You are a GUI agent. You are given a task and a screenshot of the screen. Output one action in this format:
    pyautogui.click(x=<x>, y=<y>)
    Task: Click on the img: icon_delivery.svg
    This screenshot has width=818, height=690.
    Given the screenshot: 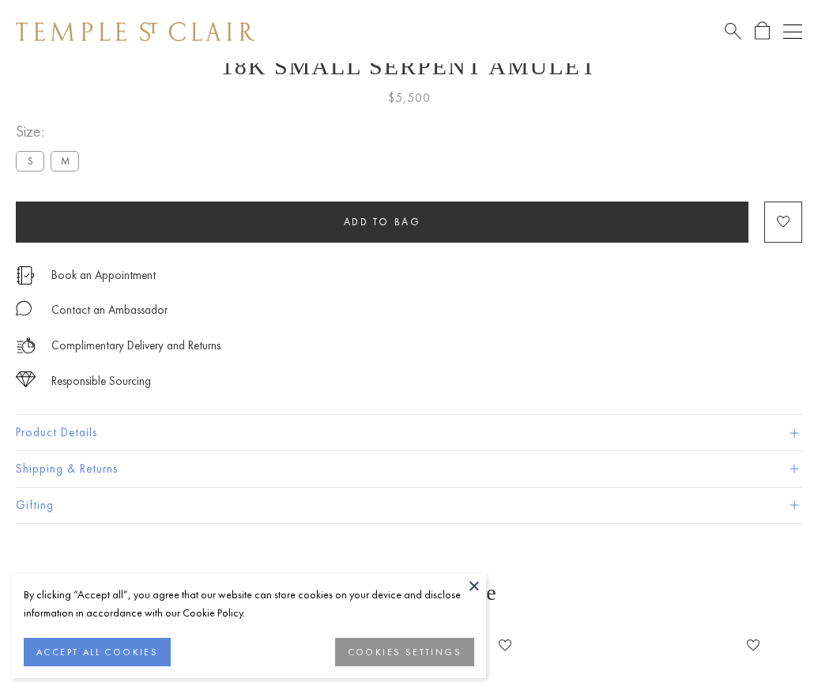 What is the action you would take?
    pyautogui.click(x=25, y=345)
    